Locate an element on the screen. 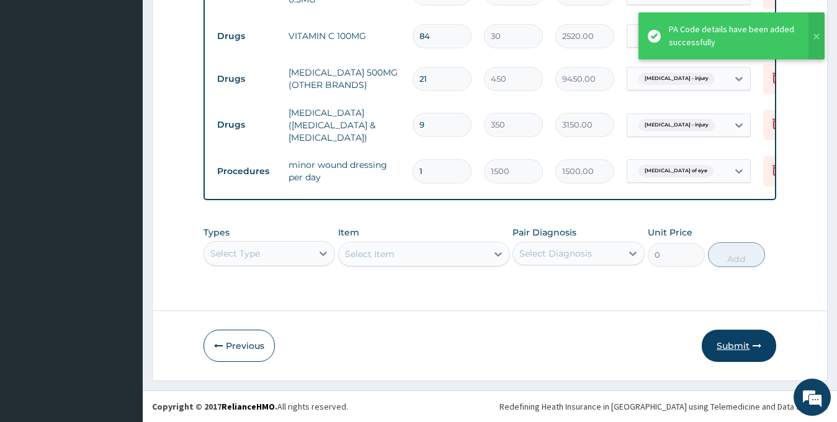 Image resolution: width=837 pixels, height=422 pixels. strong: Copyright © 2017 . is located at coordinates (215, 407).